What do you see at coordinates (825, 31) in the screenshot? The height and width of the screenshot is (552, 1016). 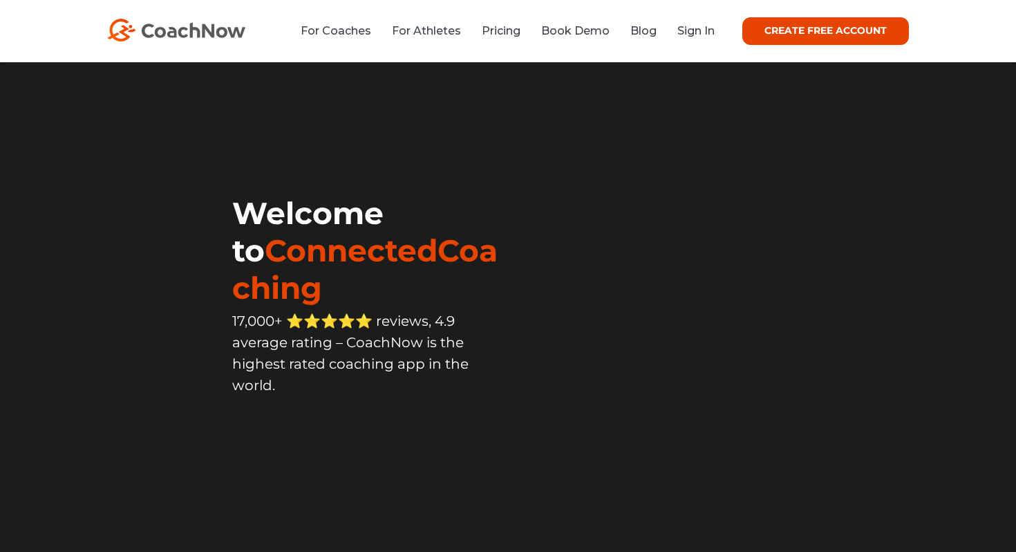 I see `a: CREATE FREE ACCOUNT` at bounding box center [825, 31].